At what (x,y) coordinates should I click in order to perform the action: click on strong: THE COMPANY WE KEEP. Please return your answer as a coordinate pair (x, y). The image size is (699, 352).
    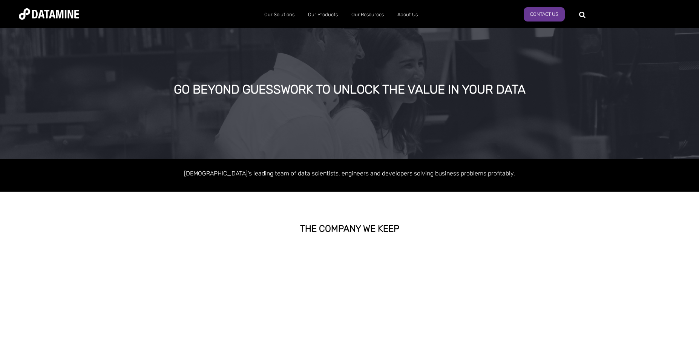
    Looking at the image, I should click on (350, 229).